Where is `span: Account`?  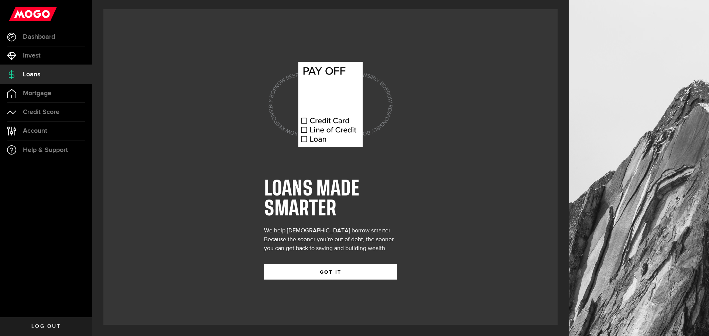 span: Account is located at coordinates (35, 131).